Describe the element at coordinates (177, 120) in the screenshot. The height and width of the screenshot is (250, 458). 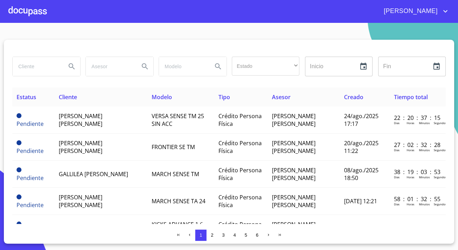
I see `span: VERSA SENSE TM 25 SIN ACC` at that location.